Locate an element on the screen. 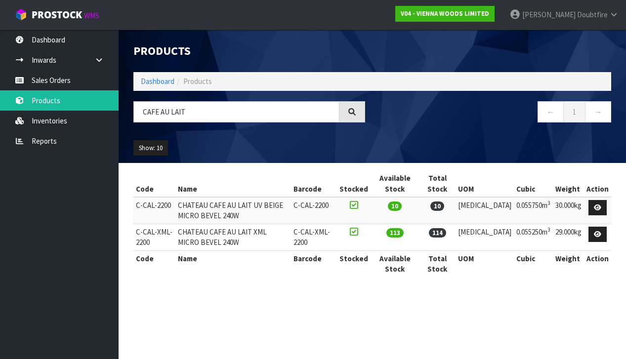 The width and height of the screenshot is (626, 359). a: 1 is located at coordinates (574, 112).